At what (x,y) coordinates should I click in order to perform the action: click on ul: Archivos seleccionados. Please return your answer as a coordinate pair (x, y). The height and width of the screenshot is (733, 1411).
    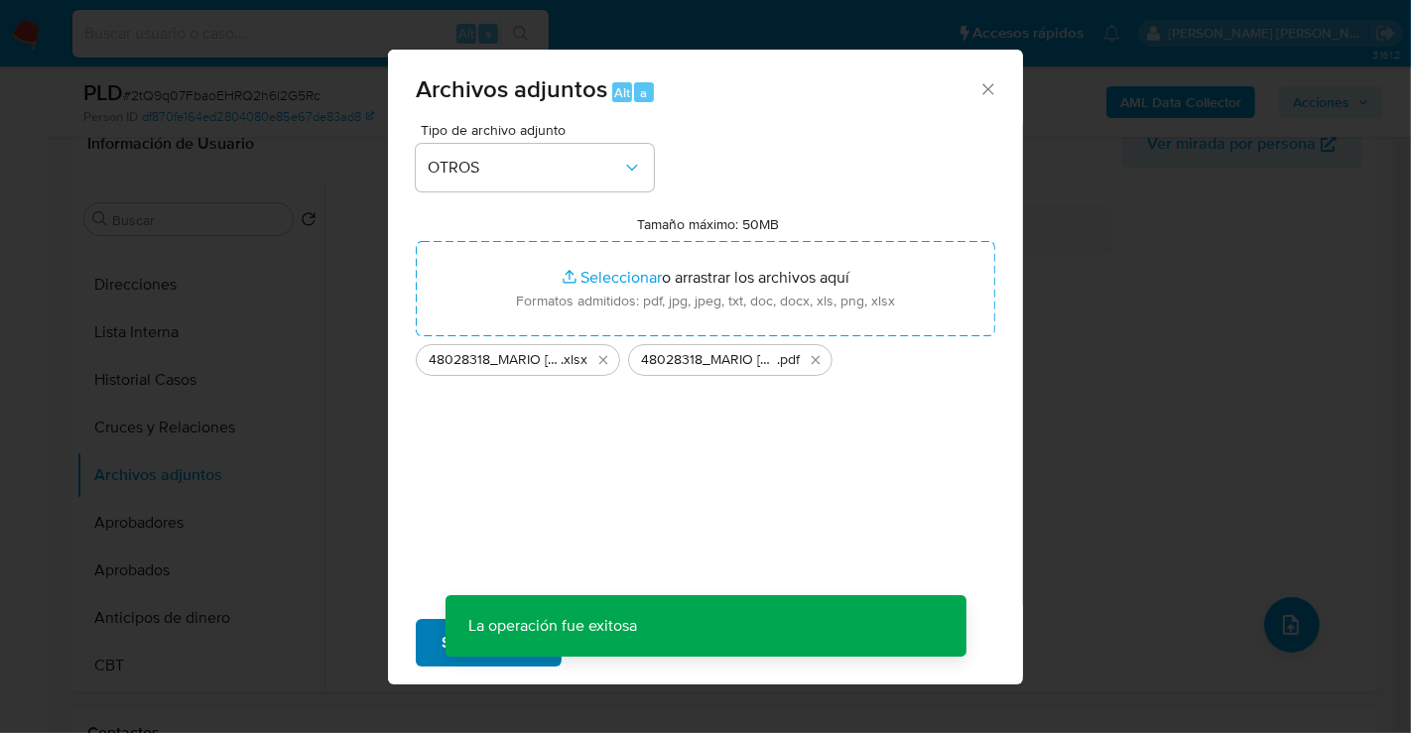
    Looking at the image, I should click on (705, 356).